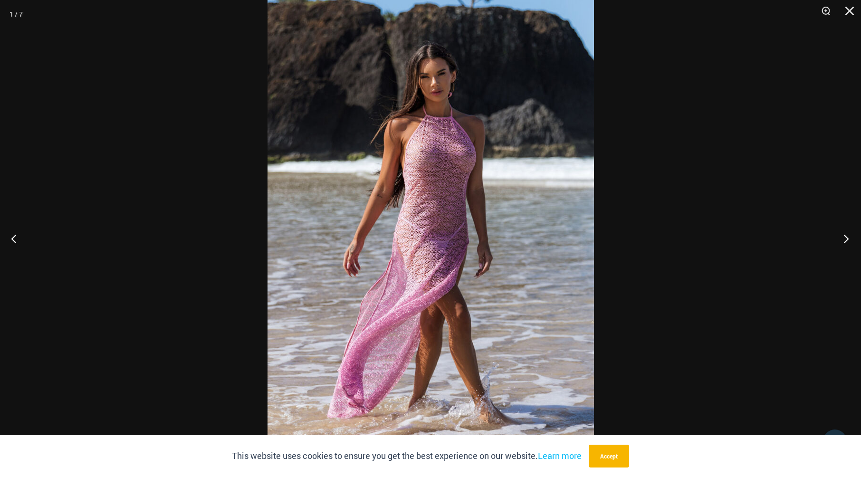 This screenshot has height=477, width=861. Describe the element at coordinates (560, 456) in the screenshot. I see `a: Learn more` at that location.